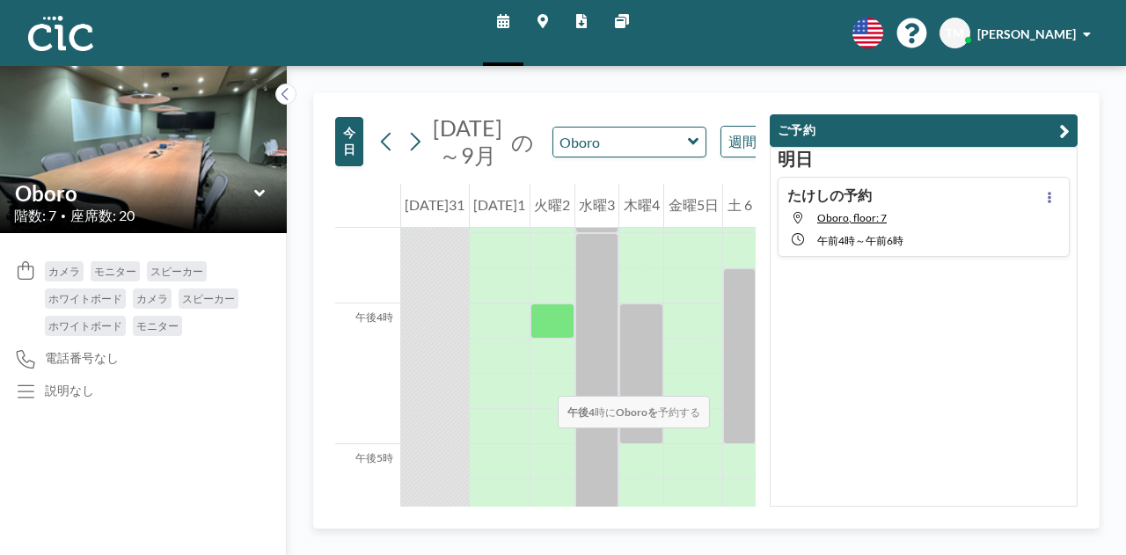 This screenshot has width=1126, height=555. I want to click on font: 明日, so click(795, 158).